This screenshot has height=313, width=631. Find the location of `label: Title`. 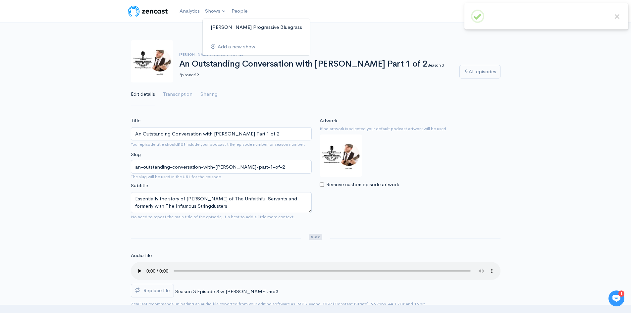

label: Title is located at coordinates (136, 121).